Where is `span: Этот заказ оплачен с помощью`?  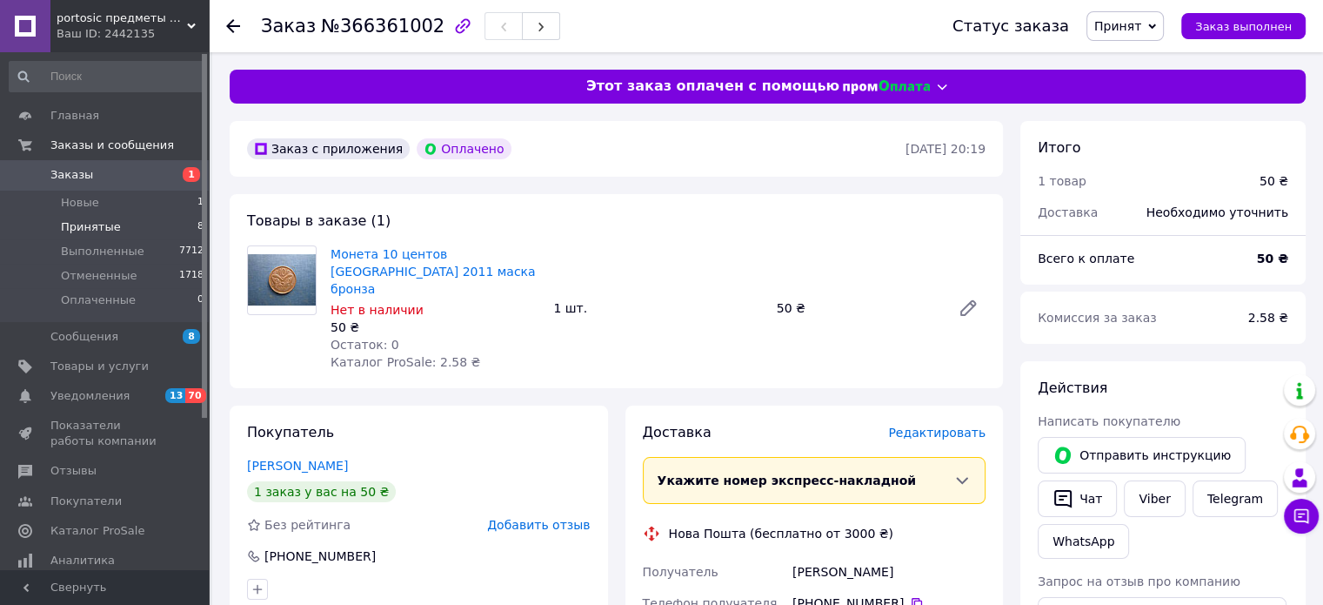 span: Этот заказ оплачен с помощью is located at coordinates (712, 86).